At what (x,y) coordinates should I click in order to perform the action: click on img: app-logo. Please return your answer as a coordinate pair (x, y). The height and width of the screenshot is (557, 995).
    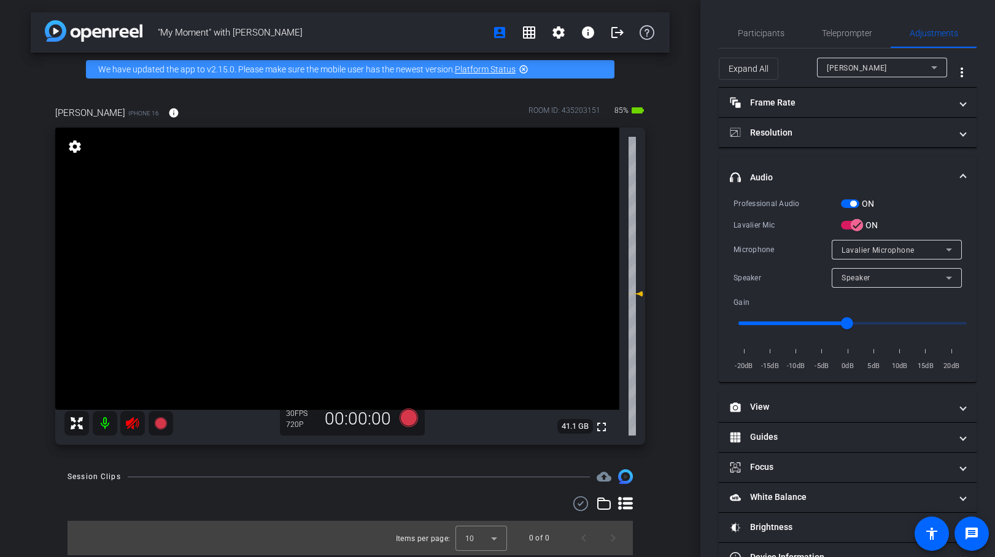
    Looking at the image, I should click on (93, 31).